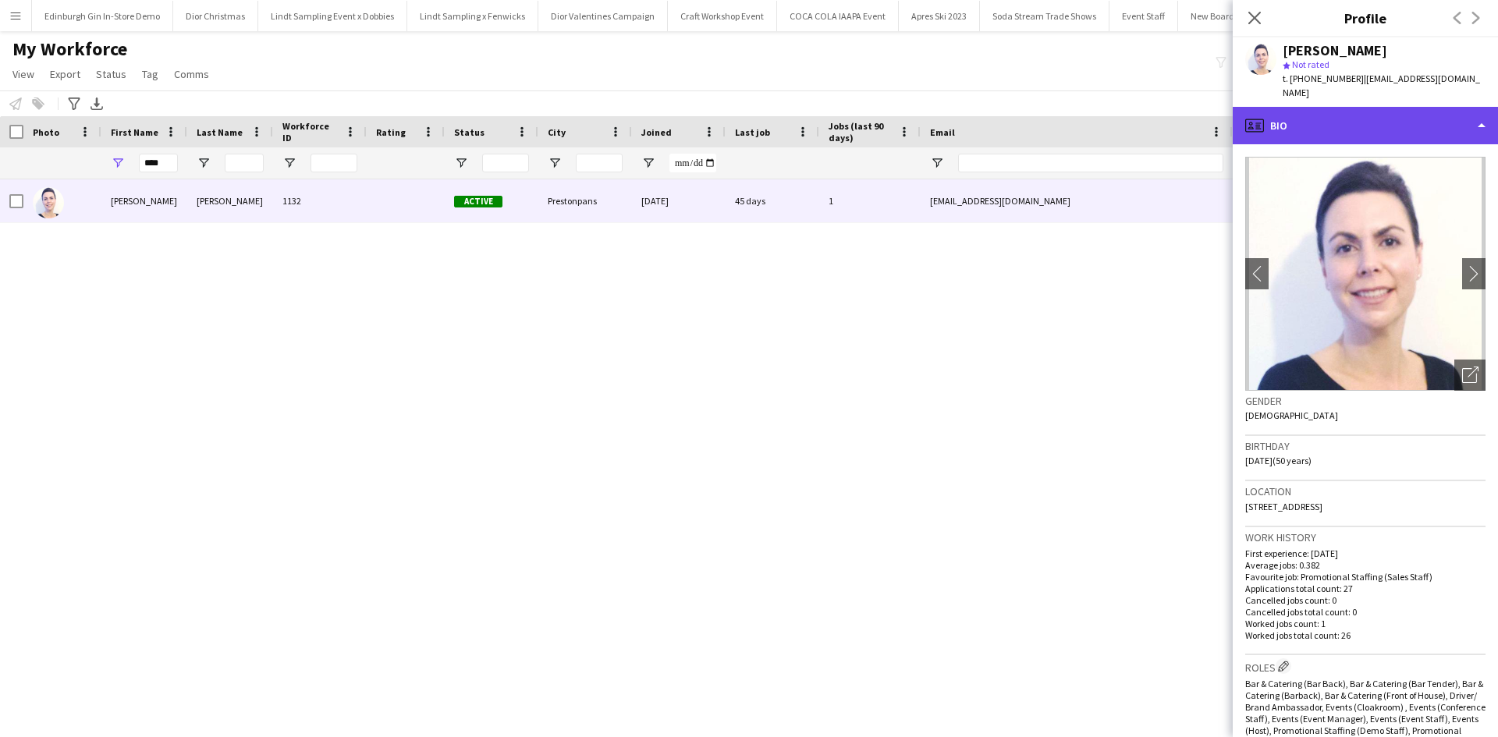 Image resolution: width=1498 pixels, height=737 pixels. Describe the element at coordinates (599, 163) in the screenshot. I see `input: City Filter Input` at that location.